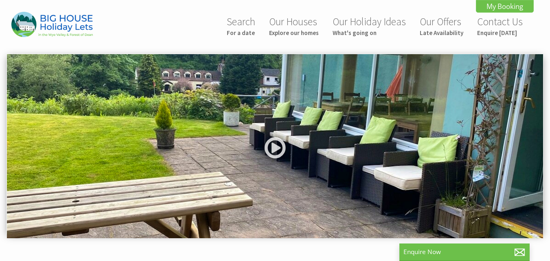  Describe the element at coordinates (241, 33) in the screenshot. I see `small: For a date` at that location.